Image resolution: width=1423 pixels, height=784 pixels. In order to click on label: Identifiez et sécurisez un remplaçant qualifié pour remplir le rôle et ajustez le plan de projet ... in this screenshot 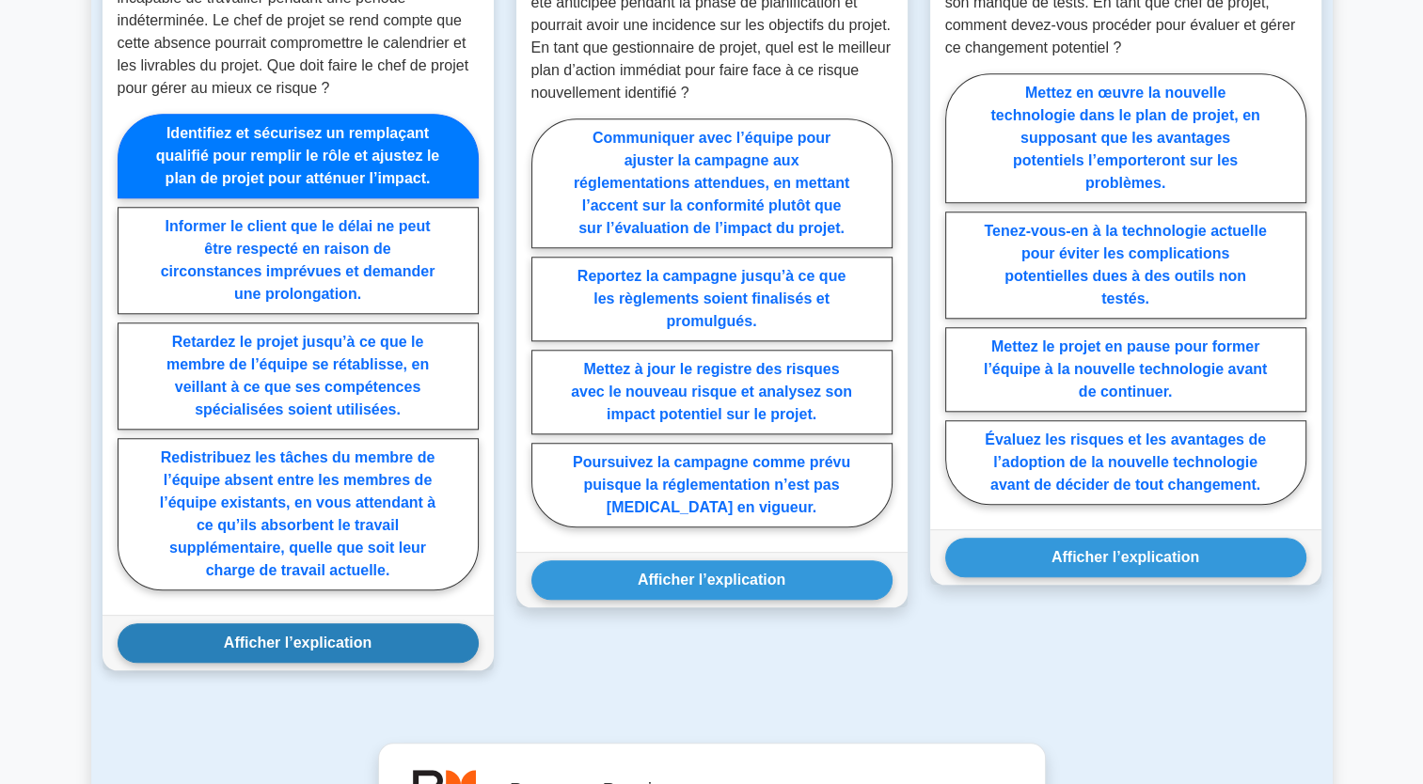, I will do `click(298, 156)`.